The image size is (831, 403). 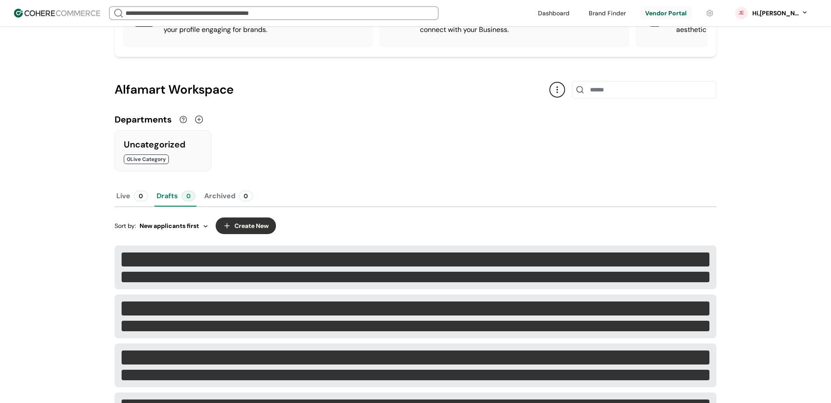 I want to click on img: Cohere Logo, so click(x=57, y=13).